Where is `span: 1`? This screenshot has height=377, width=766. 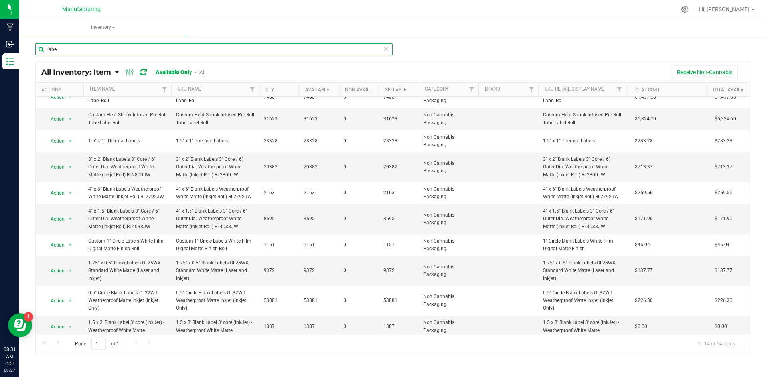 span: 1 is located at coordinates (5, 4).